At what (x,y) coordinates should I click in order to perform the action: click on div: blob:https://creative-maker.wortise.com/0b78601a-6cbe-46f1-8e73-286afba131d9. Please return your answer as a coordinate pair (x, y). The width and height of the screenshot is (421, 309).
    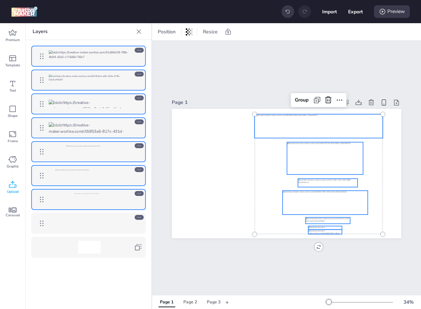
    Looking at the image, I should click on (88, 199).